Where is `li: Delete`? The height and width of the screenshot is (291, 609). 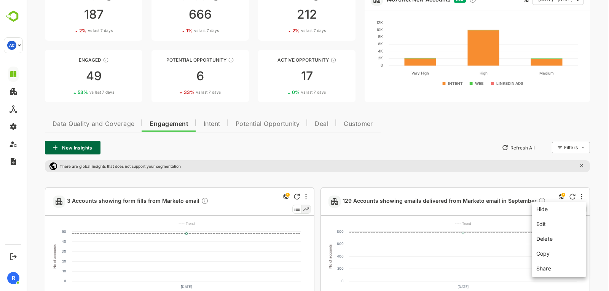
li: Delete is located at coordinates (532, 239).